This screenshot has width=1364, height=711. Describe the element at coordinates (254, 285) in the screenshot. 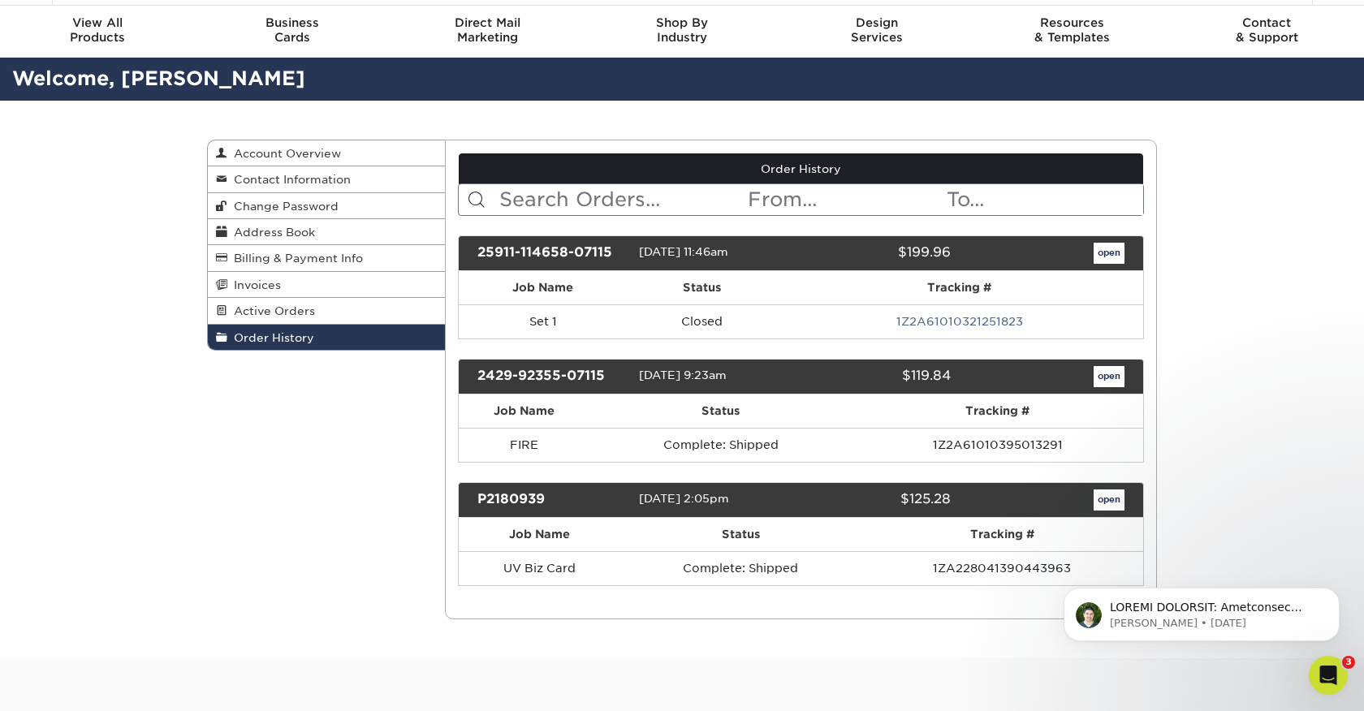

I see `span: Invoices` at that location.